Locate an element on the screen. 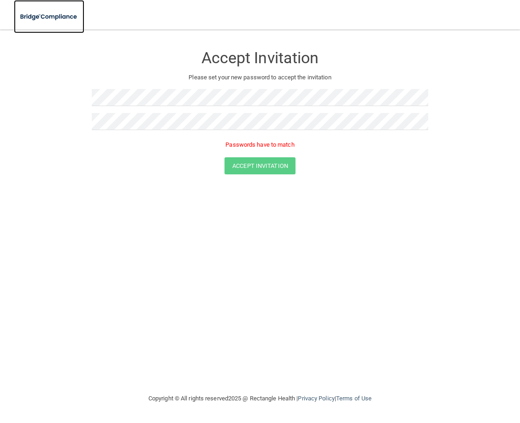 This screenshot has height=423, width=520. p: Please set your new password to accept the invitation is located at coordinates (260, 77).